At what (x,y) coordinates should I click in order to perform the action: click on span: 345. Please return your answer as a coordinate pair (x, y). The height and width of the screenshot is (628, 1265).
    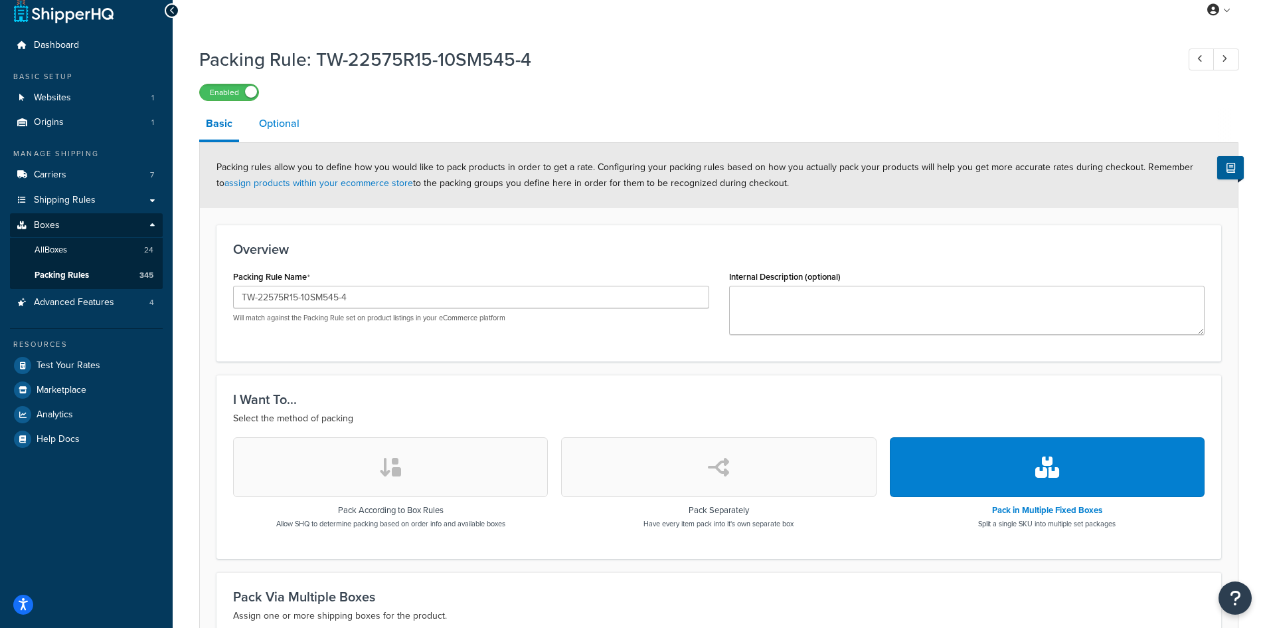
    Looking at the image, I should click on (146, 275).